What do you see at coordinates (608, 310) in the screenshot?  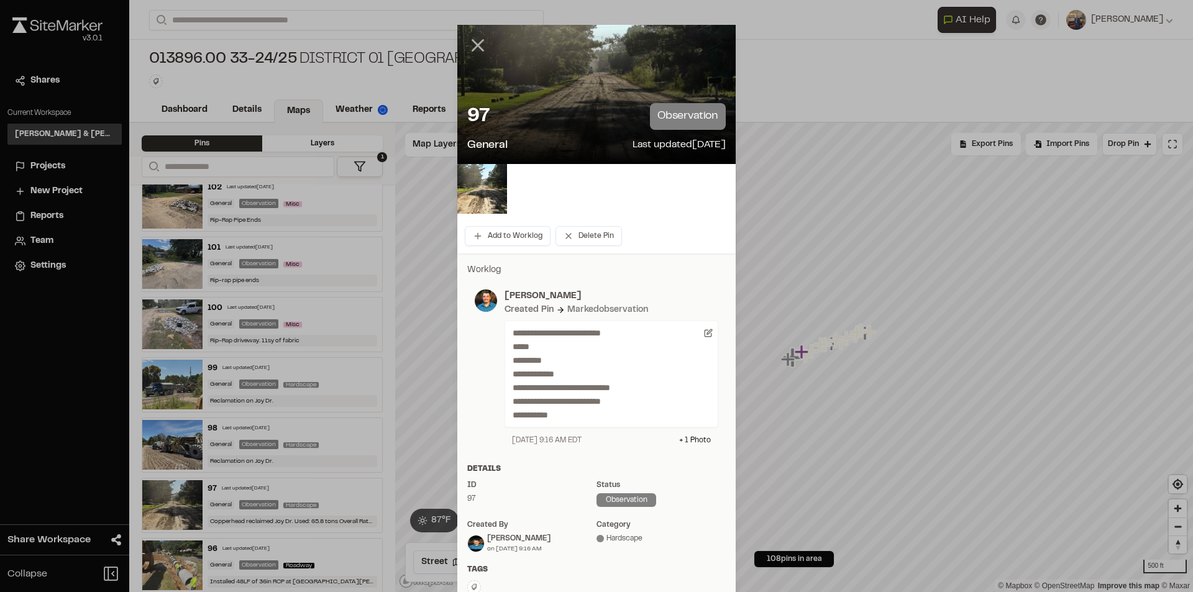 I see `div: Marked observation` at bounding box center [608, 310].